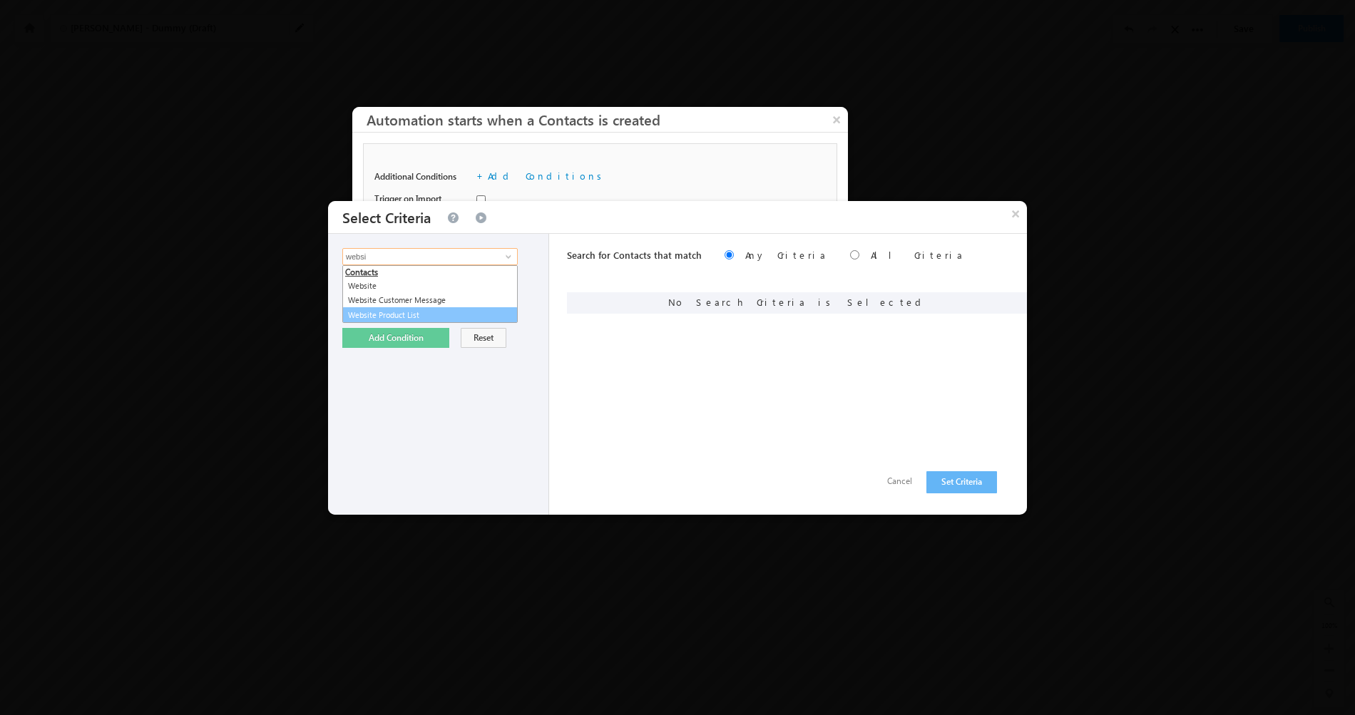 The image size is (1355, 715). What do you see at coordinates (415, 177) in the screenshot?
I see `span: Additional Conditions` at bounding box center [415, 177].